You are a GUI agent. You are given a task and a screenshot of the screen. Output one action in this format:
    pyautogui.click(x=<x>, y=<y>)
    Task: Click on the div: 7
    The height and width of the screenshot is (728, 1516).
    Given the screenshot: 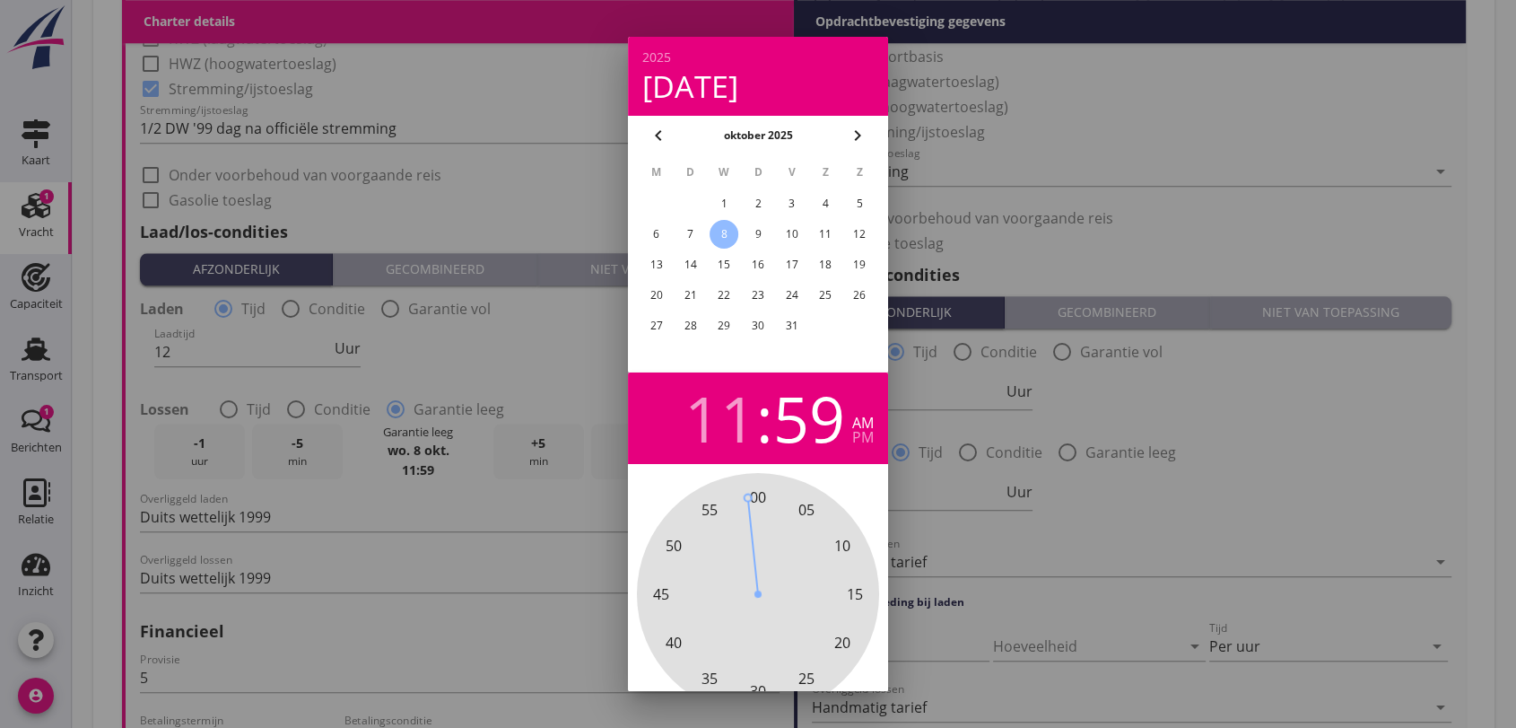 What is the action you would take?
    pyautogui.click(x=691, y=234)
    